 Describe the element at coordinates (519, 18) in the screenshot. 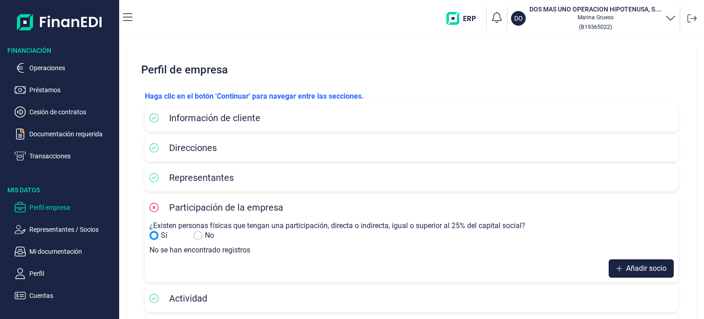

I see `p: DO` at that location.